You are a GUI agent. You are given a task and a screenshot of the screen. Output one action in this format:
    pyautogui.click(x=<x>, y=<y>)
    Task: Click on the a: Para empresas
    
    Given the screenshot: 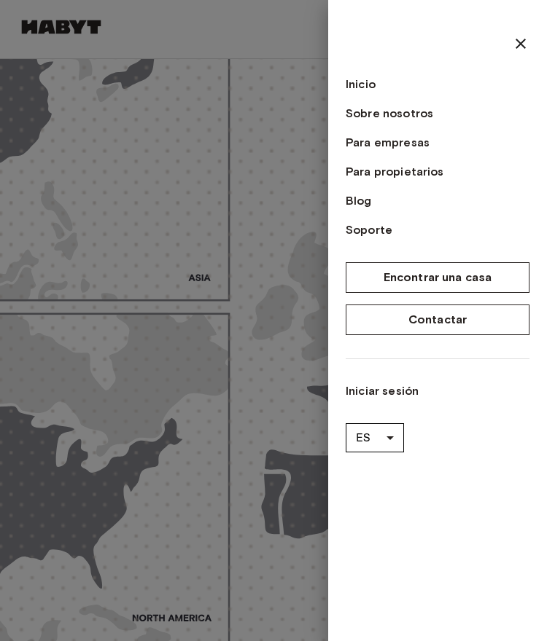 What is the action you would take?
    pyautogui.click(x=437, y=143)
    